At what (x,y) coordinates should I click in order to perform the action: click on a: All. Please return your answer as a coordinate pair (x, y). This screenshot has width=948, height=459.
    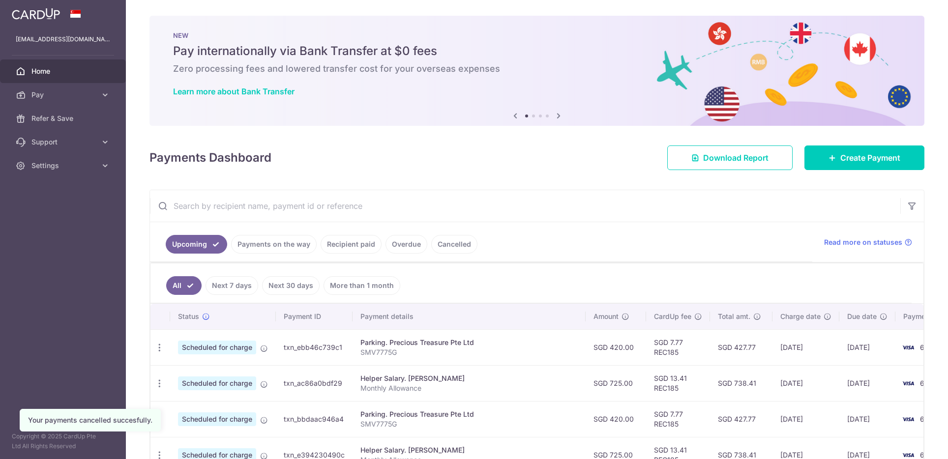
    Looking at the image, I should click on (184, 286).